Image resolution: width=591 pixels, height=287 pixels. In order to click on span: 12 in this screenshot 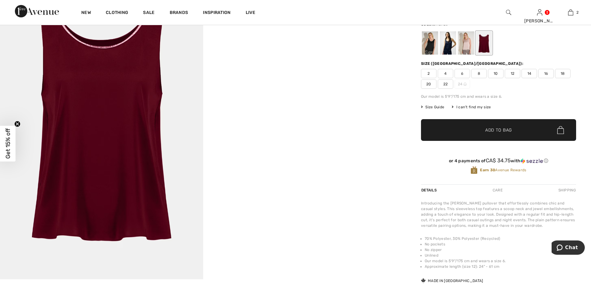, I will do `click(513, 74)`.